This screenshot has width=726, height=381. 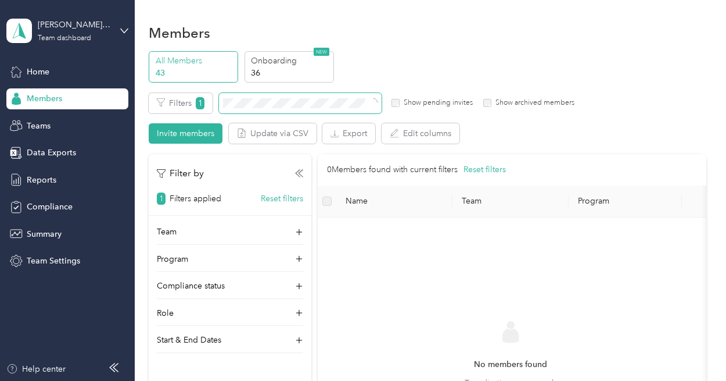 What do you see at coordinates (64, 38) in the screenshot?
I see `div: Team dashboard` at bounding box center [64, 38].